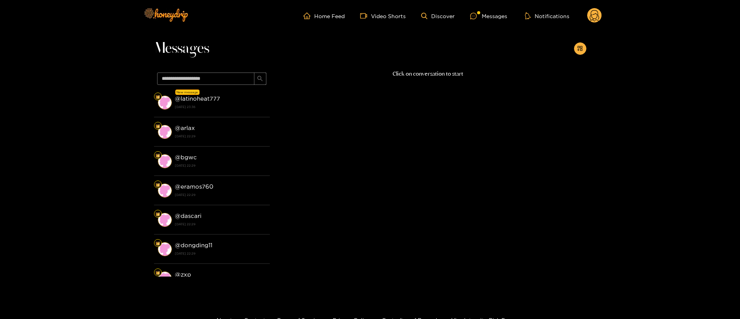  I want to click on span: appstore-add, so click(580, 49).